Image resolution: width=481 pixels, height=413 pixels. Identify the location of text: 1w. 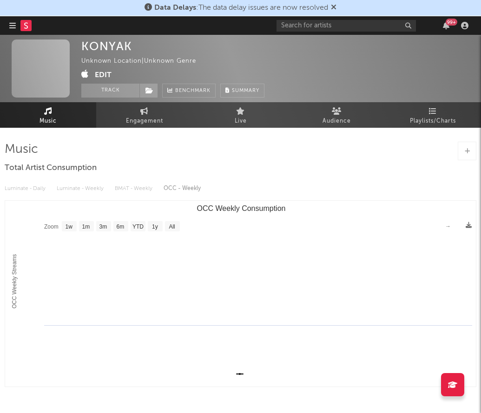
(69, 227).